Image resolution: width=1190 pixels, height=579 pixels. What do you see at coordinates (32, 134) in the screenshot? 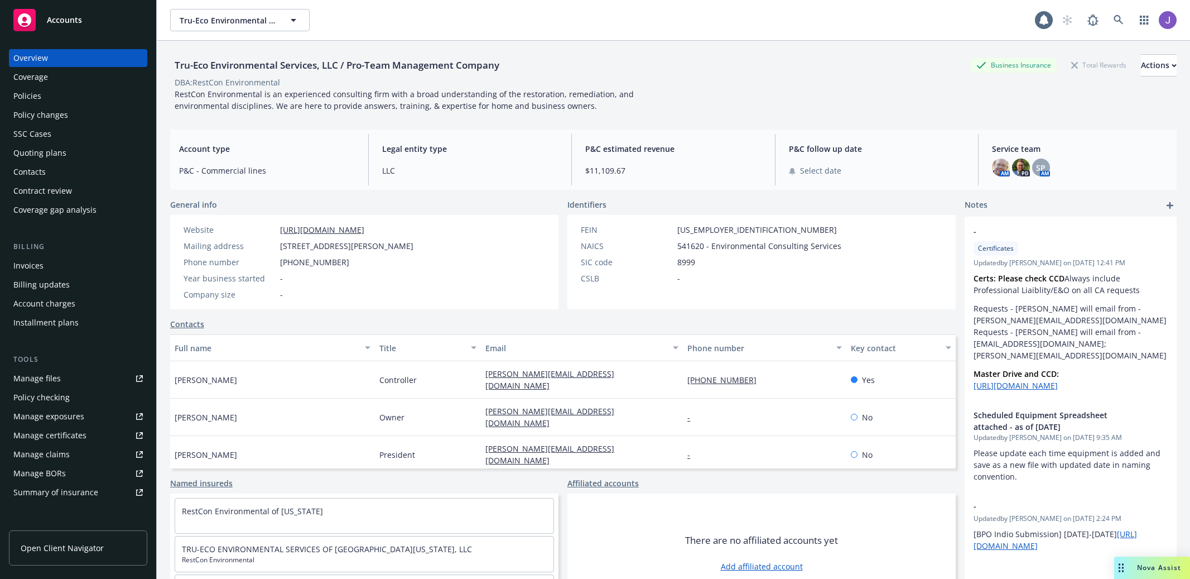
I see `div: SSC Cases` at bounding box center [32, 134].